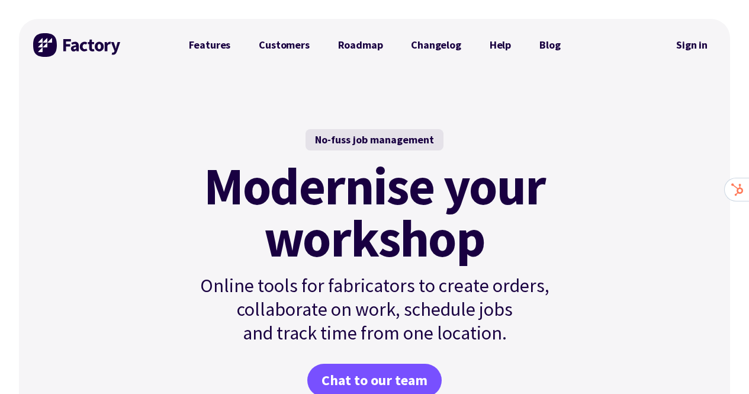  I want to click on div: No-fuss job management, so click(374, 140).